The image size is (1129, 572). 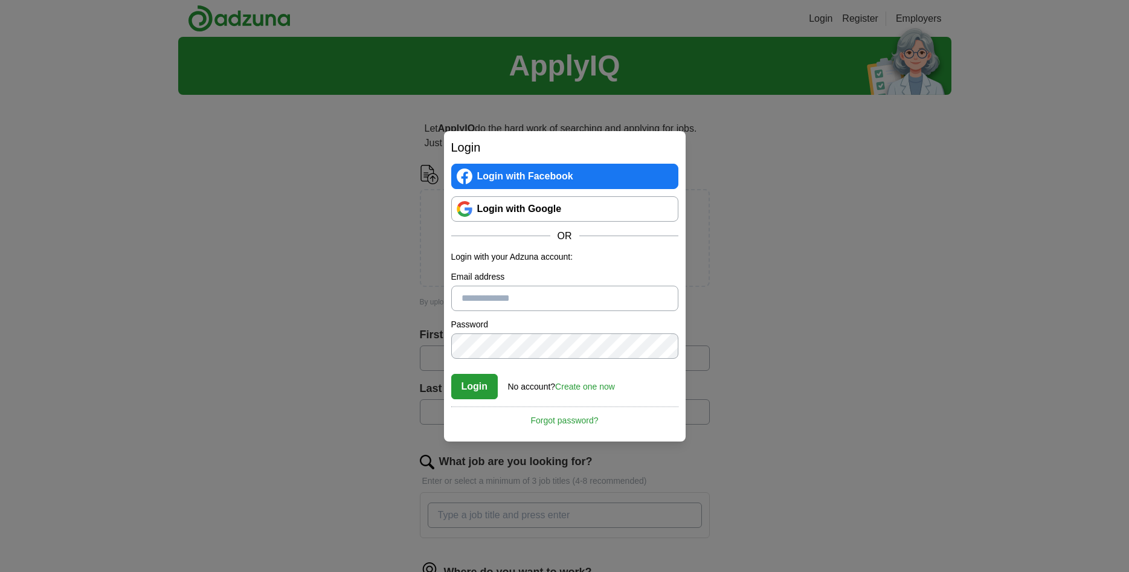 What do you see at coordinates (561, 383) in the screenshot?
I see `div: No account?` at bounding box center [561, 383].